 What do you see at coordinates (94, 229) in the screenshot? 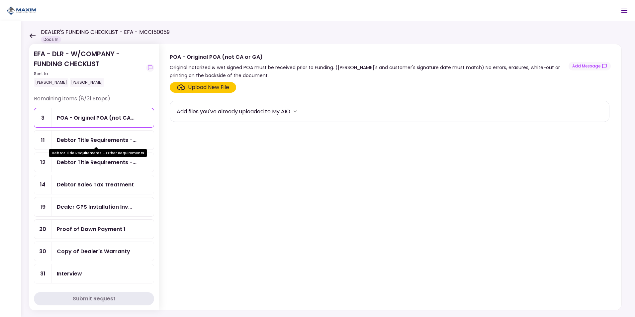
I see `a: 20Proof of Down Payment 1` at bounding box center [94, 229].